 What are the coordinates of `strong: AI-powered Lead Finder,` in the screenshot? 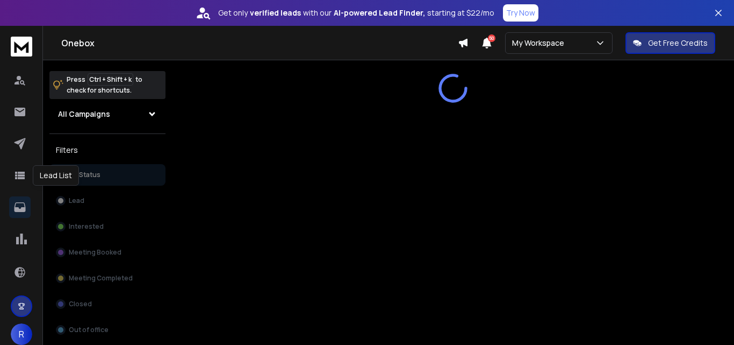 It's located at (379, 13).